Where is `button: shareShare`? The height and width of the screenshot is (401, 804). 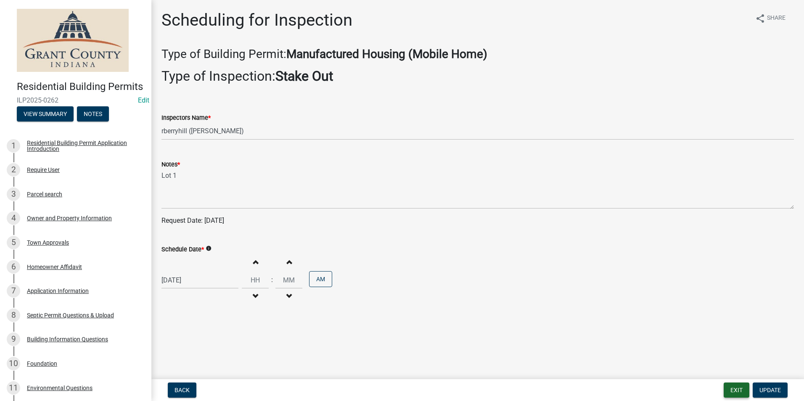
button: shareShare is located at coordinates (770, 18).